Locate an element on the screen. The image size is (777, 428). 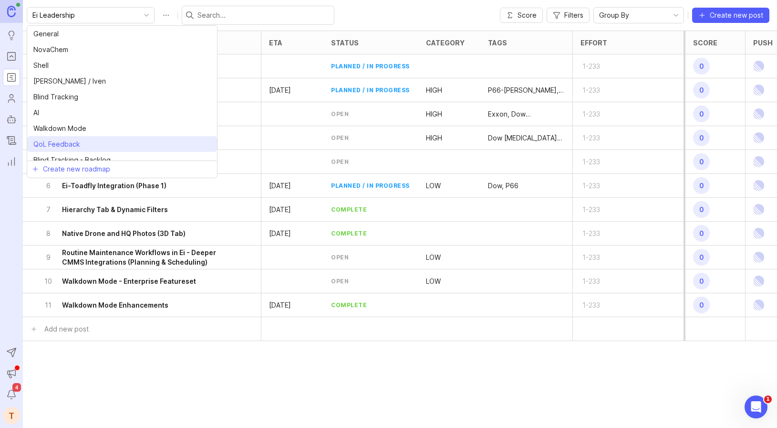
button: 11Walkdown Mode Enhancements is located at coordinates (139, 304).